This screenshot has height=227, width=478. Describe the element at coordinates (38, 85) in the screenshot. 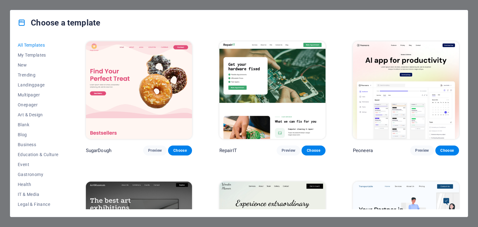

I see `span: Landingpage` at that location.